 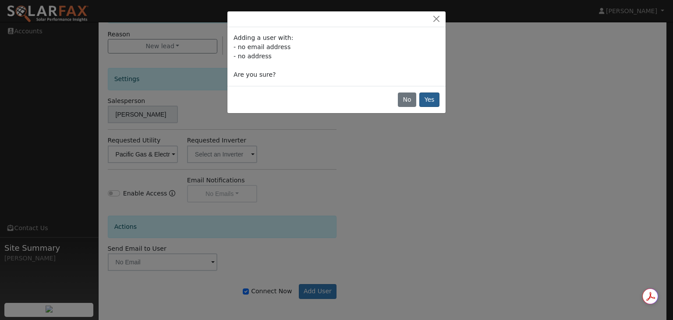 I want to click on span: - no address, so click(x=252, y=56).